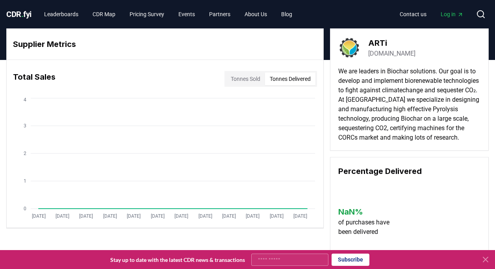  What do you see at coordinates (290, 79) in the screenshot?
I see `button: Tonnes Delivered` at bounding box center [290, 79].